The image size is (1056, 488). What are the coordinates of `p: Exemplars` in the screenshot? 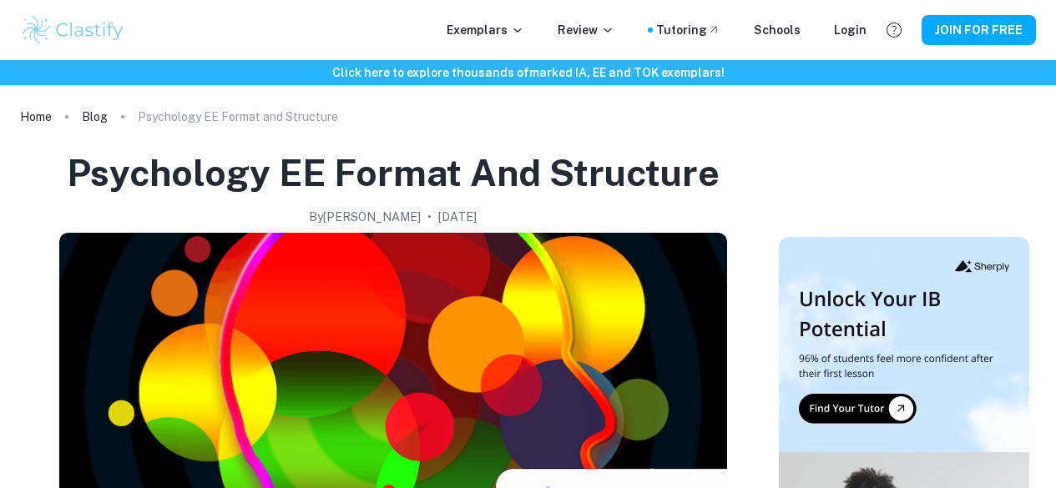 It's located at (485, 30).